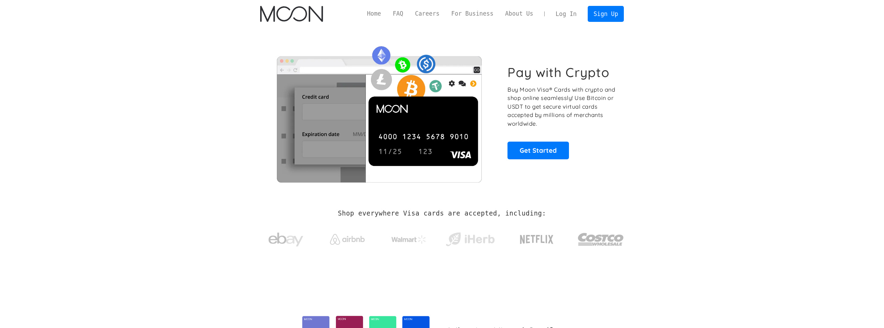  Describe the element at coordinates (472, 14) in the screenshot. I see `a: For Business` at that location.